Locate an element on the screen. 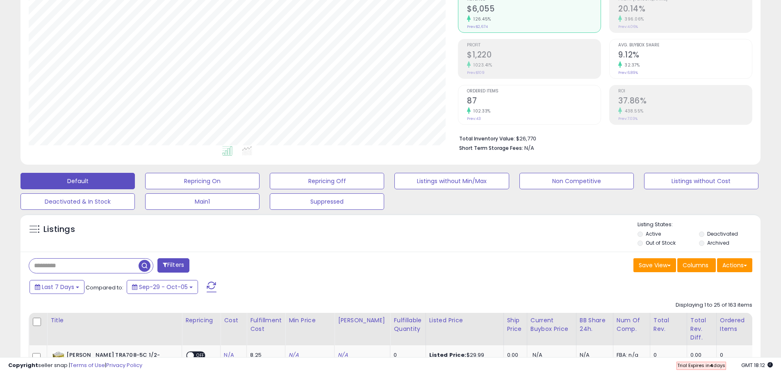 The width and height of the screenshot is (781, 374). div: Num of Comp. is located at coordinates (631, 324).